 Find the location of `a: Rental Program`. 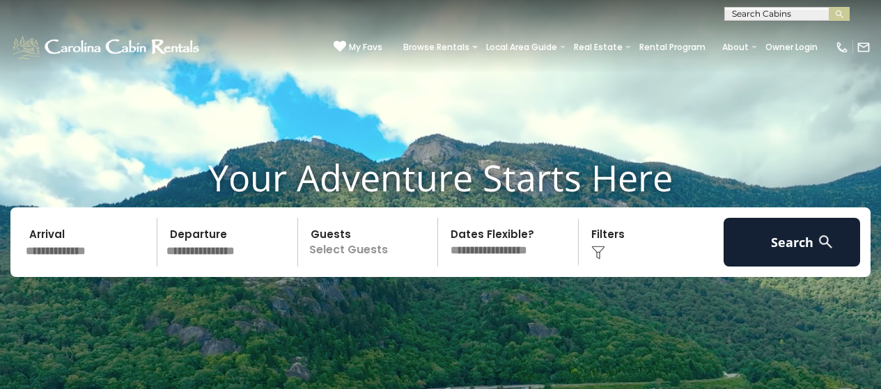

a: Rental Program is located at coordinates (672, 47).